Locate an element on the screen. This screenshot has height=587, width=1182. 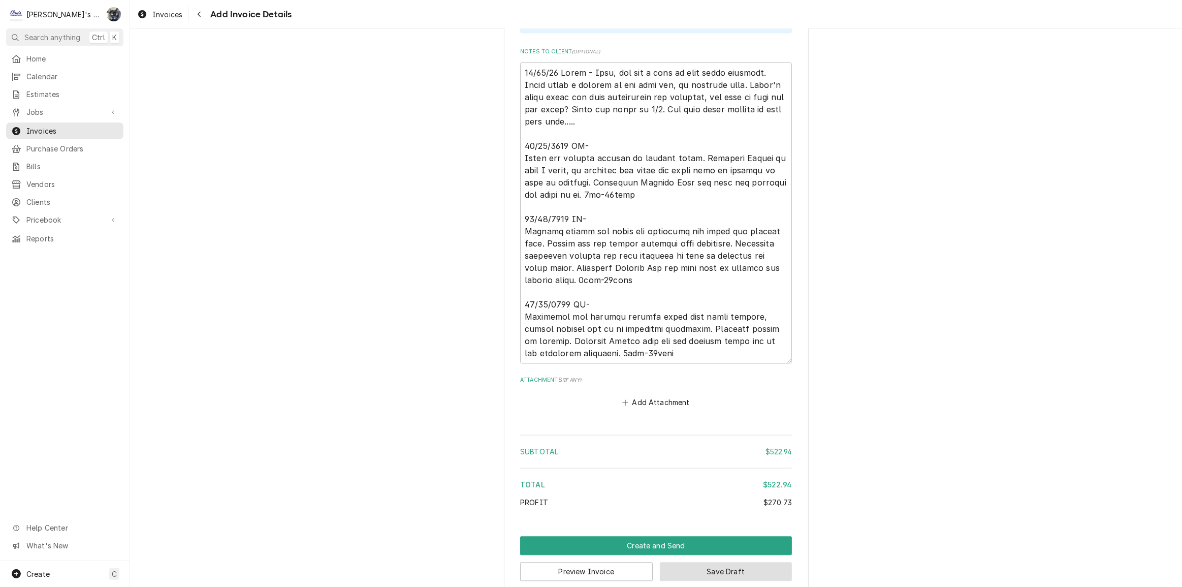
a: Home is located at coordinates (65, 58).